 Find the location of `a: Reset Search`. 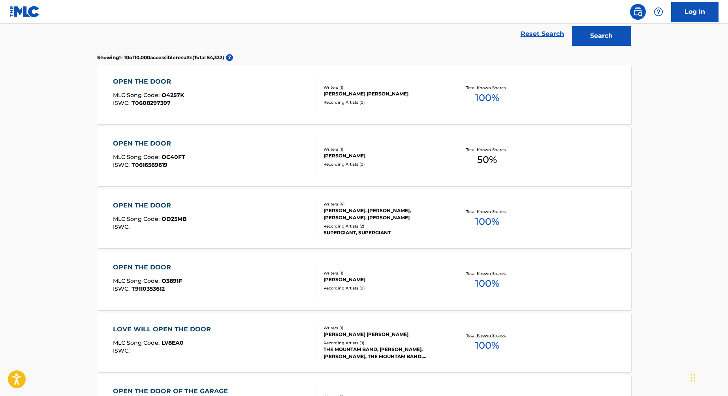

a: Reset Search is located at coordinates (542, 34).